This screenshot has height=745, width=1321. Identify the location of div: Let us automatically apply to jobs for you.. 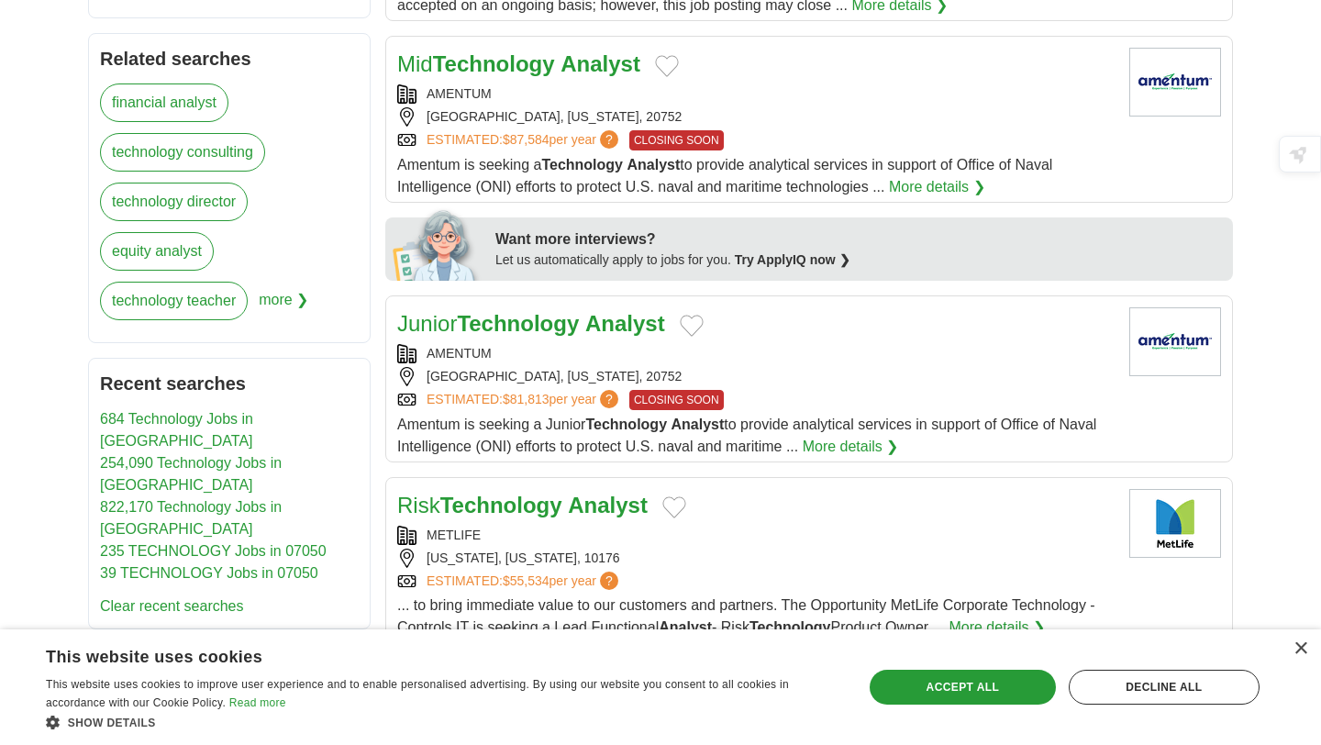
(859, 260).